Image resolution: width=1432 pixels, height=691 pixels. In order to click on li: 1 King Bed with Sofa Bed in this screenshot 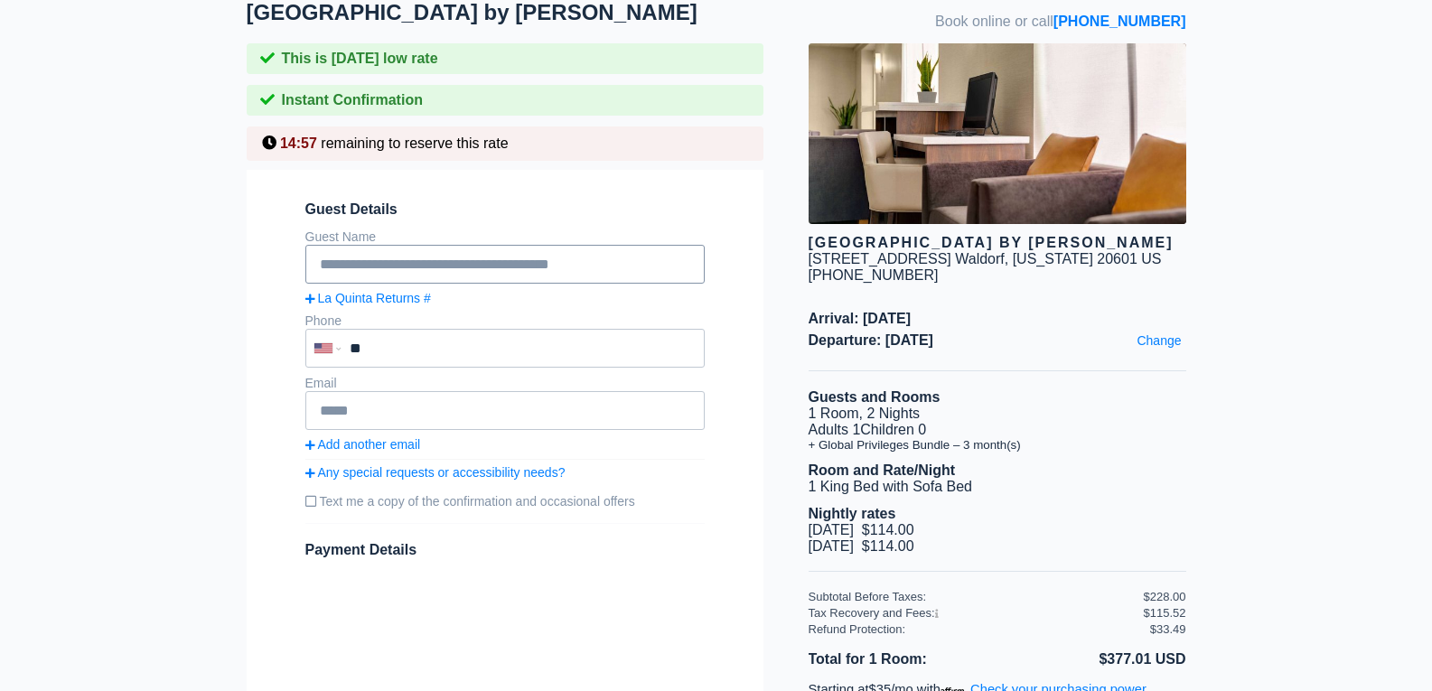, I will do `click(997, 487)`.